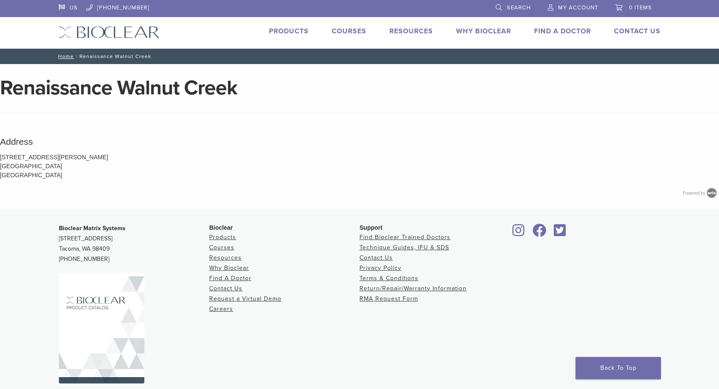 The height and width of the screenshot is (389, 719). What do you see at coordinates (64, 56) in the screenshot?
I see `a: Home` at bounding box center [64, 56].